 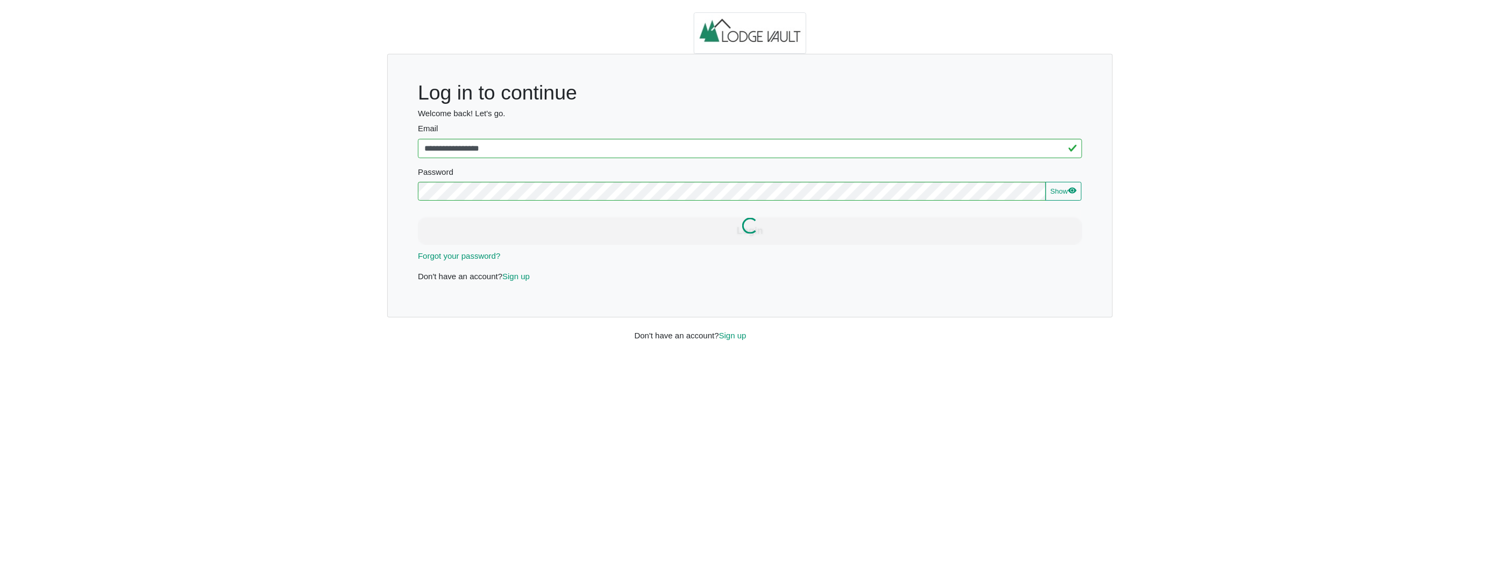 I want to click on svg: eye fill, so click(x=1072, y=190).